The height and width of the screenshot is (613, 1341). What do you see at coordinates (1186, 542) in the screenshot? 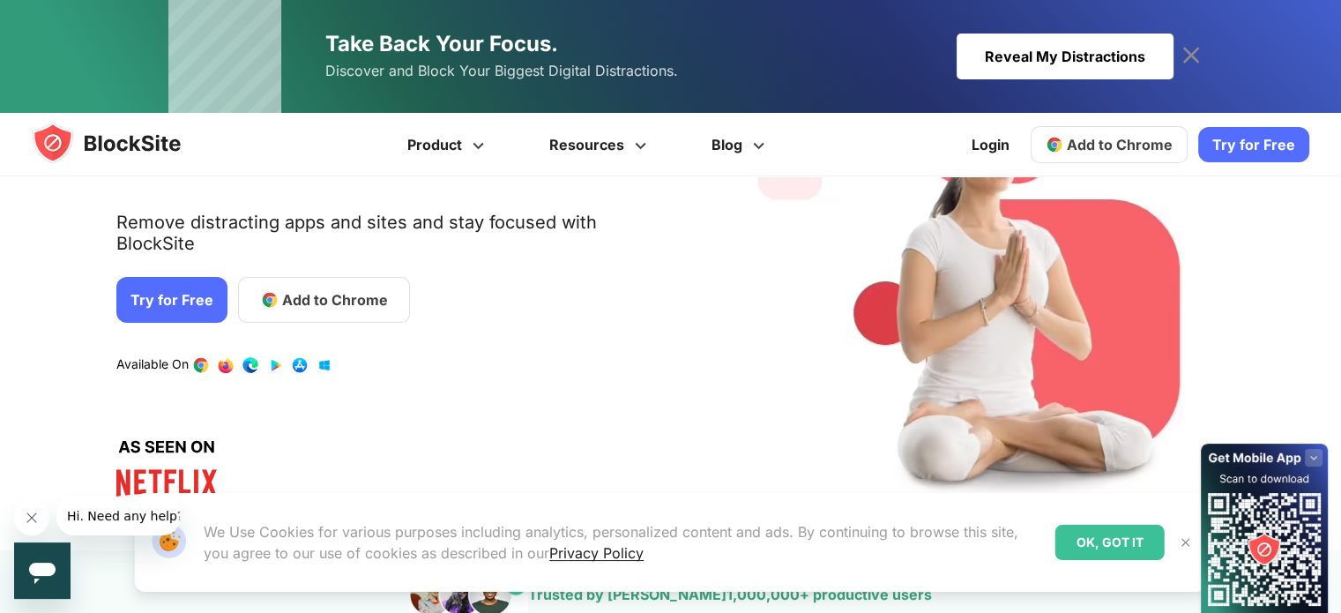
I see `img: Close` at bounding box center [1186, 542].